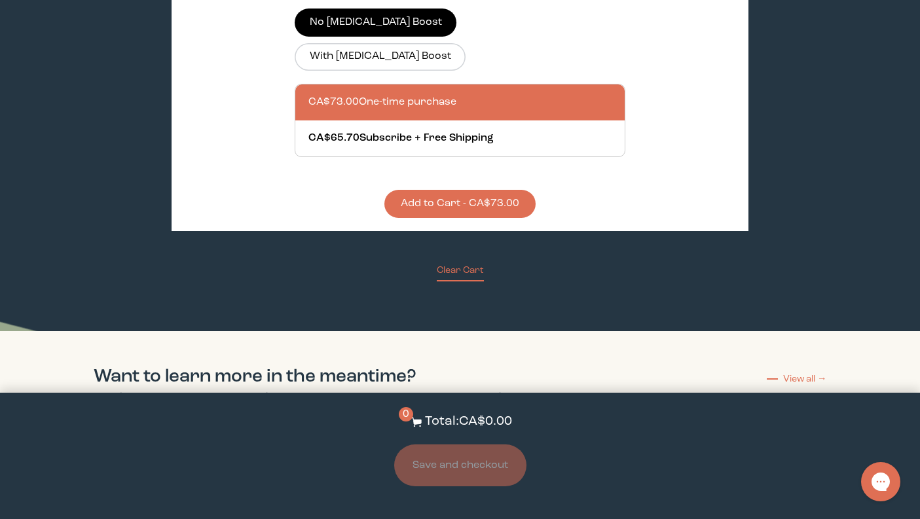 This screenshot has width=920, height=519. What do you see at coordinates (332, 377) in the screenshot?
I see `h2: Want to learn more in the meantime?` at bounding box center [332, 377].